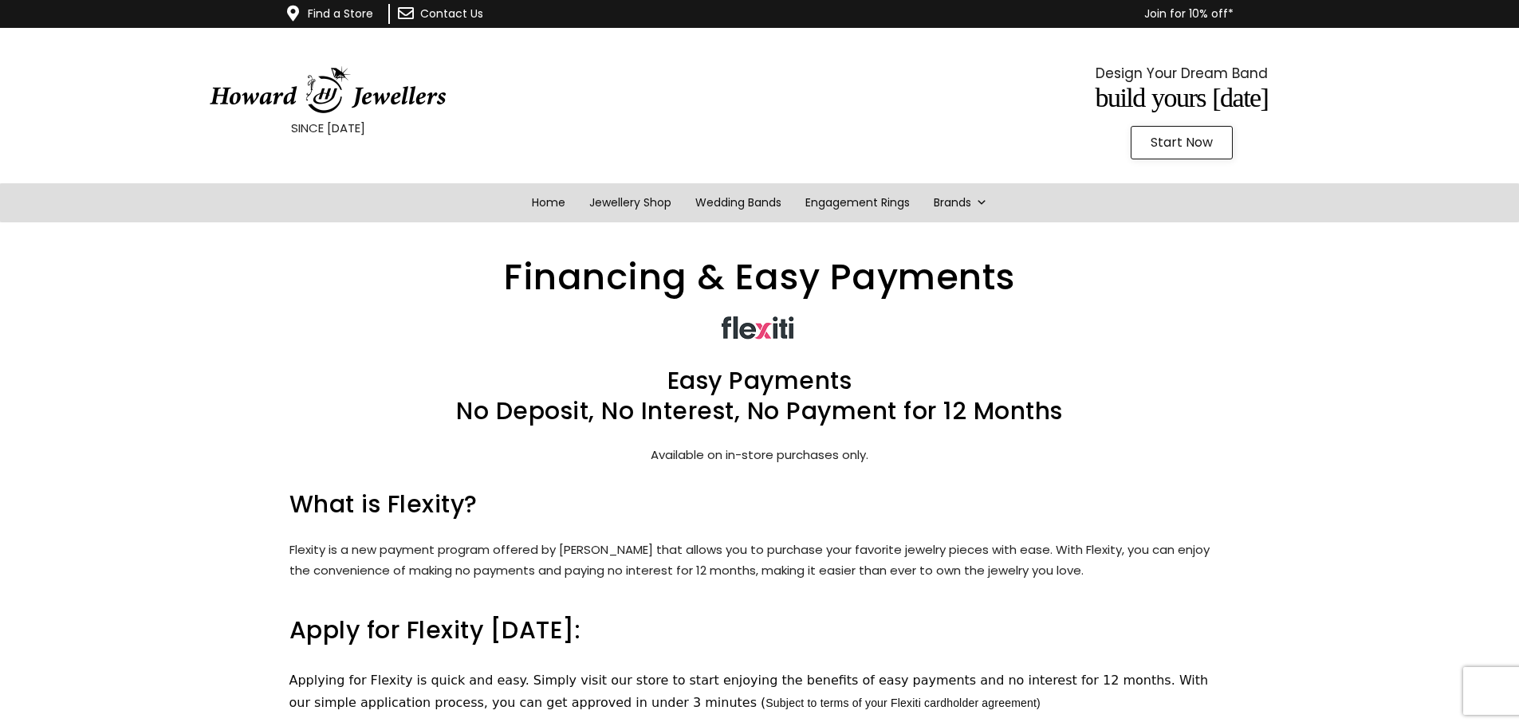  Describe the element at coordinates (549, 203) in the screenshot. I see `a: Home` at that location.